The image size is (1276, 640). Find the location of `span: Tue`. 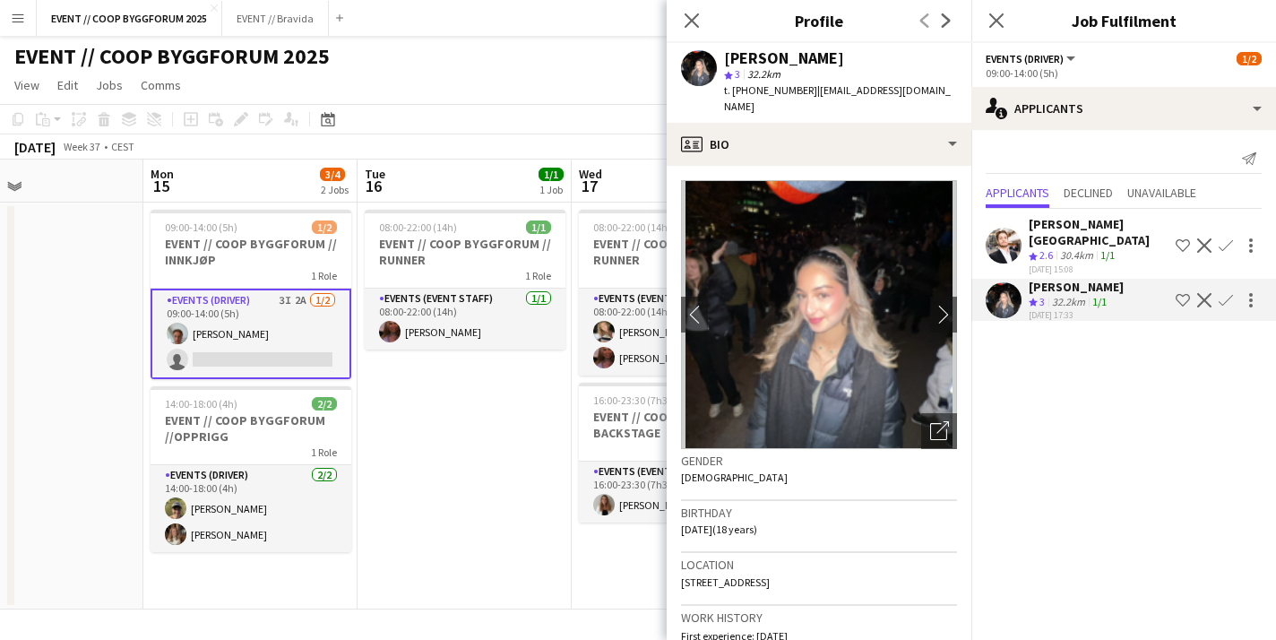

span: Tue is located at coordinates (375, 174).